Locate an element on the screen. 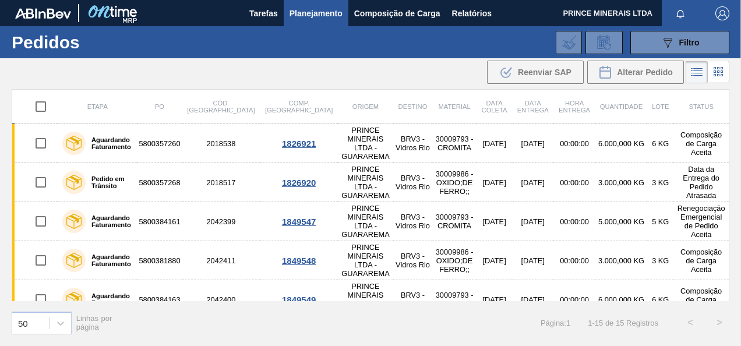 Image resolution: width=741 pixels, height=346 pixels. a: Aguardando Faturamento58003841612042399PRINCE MINERAIS LTDA - GUARAREMABRV3 - Vidros Rio30009793 ... is located at coordinates (371, 221).